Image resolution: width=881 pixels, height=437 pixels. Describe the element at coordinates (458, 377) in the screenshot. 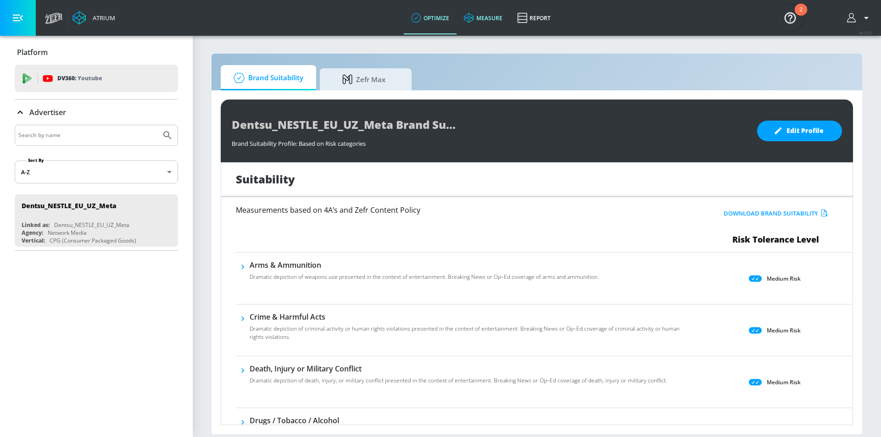

I see `div: Death, Injury or Military ConflictDramatic depiction of death, injury, or military conflict prese...` at that location.